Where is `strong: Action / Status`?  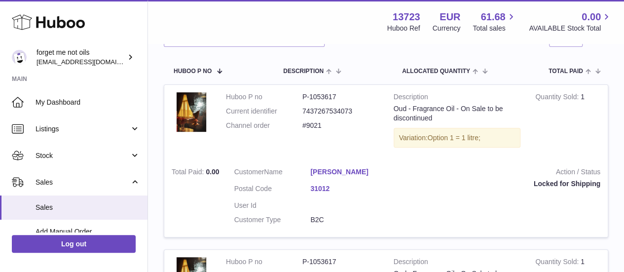 strong: Action / Status is located at coordinates (501, 173).